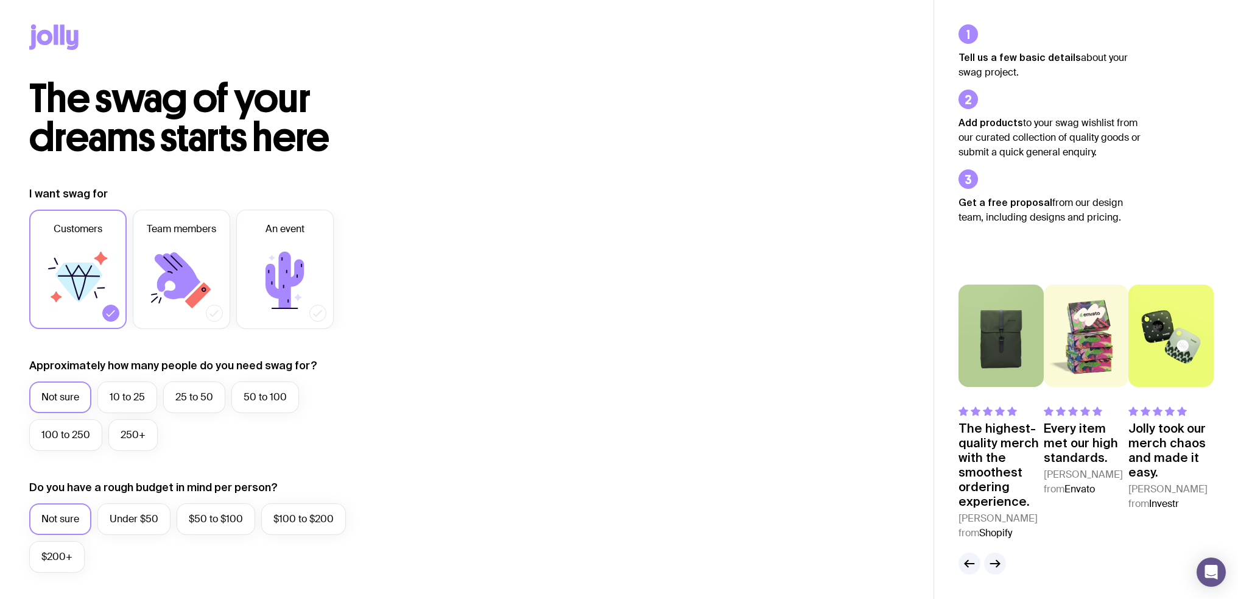  I want to click on label: 250+, so click(133, 435).